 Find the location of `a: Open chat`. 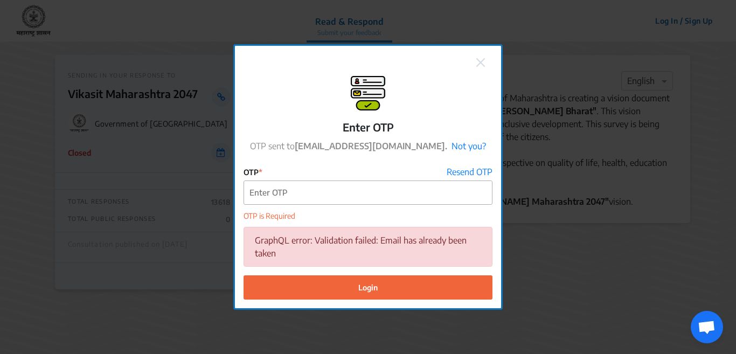

a: Open chat is located at coordinates (707, 327).